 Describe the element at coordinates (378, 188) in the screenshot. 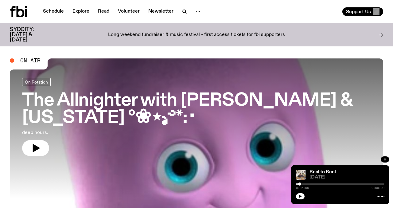

I see `span: 2:00:00` at that location.